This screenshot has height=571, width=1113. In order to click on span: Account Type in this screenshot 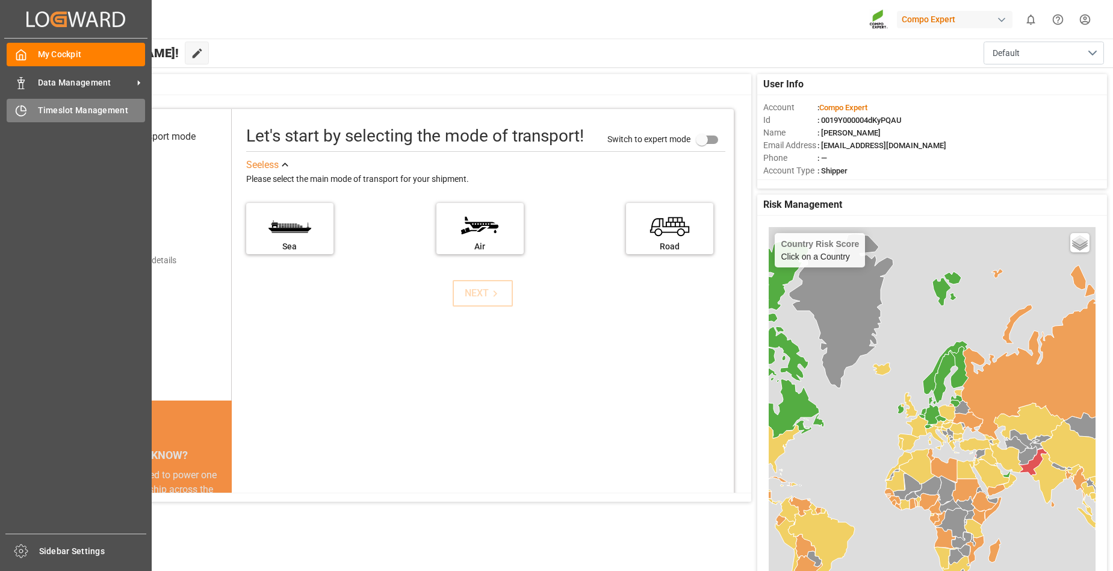, I will do `click(791, 170)`.